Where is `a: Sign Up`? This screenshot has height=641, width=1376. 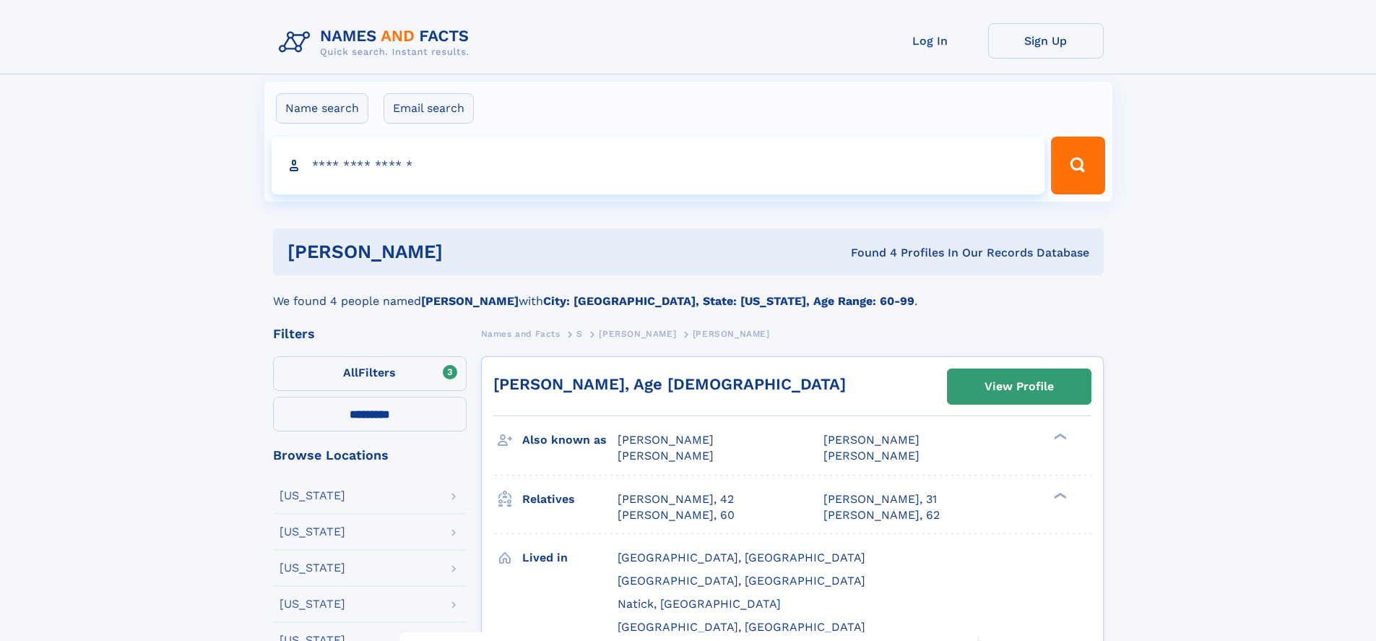
a: Sign Up is located at coordinates (1046, 40).